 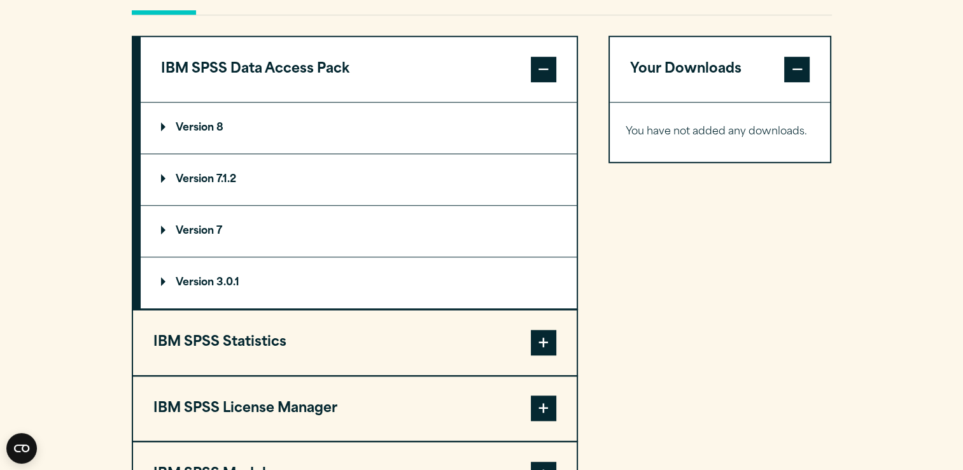 I want to click on div: IBM SPSS Data Access Pack, so click(x=358, y=205).